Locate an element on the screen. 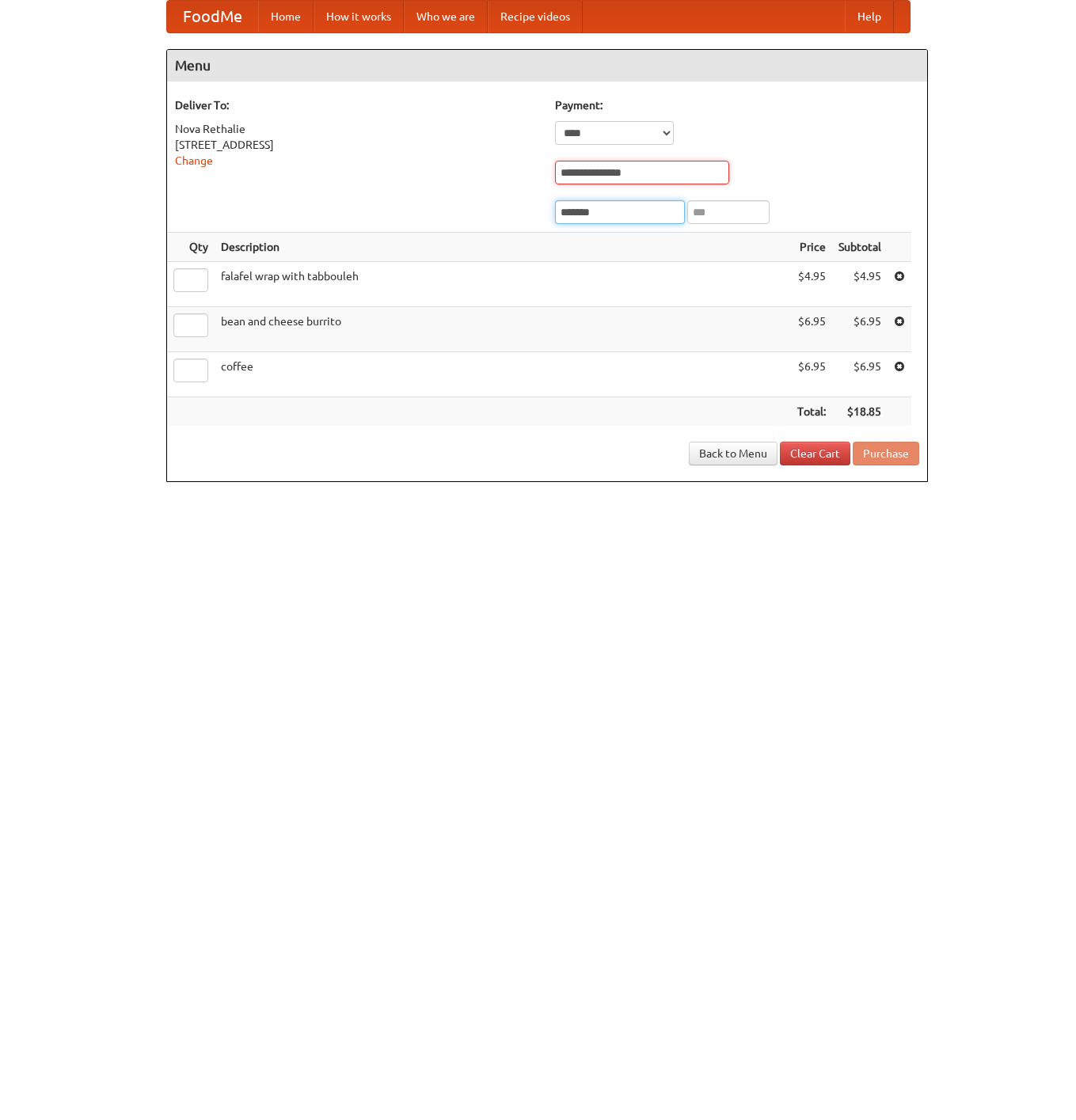  div: Nova Rethalie is located at coordinates (357, 129).